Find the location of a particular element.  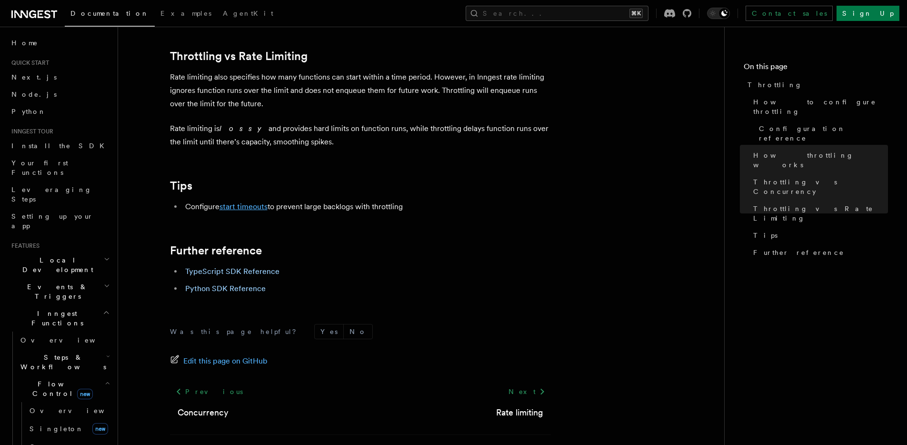

a: Install the SDK is located at coordinates (60, 146).